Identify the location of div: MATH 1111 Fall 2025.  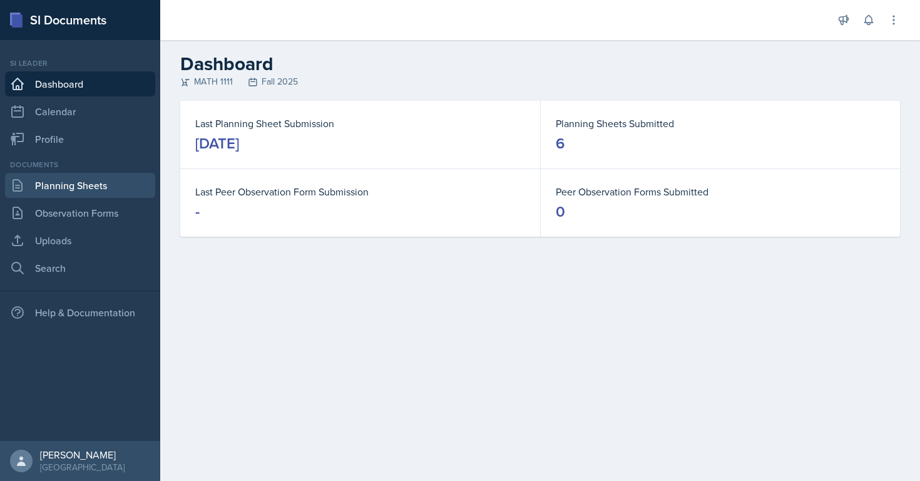
(540, 81).